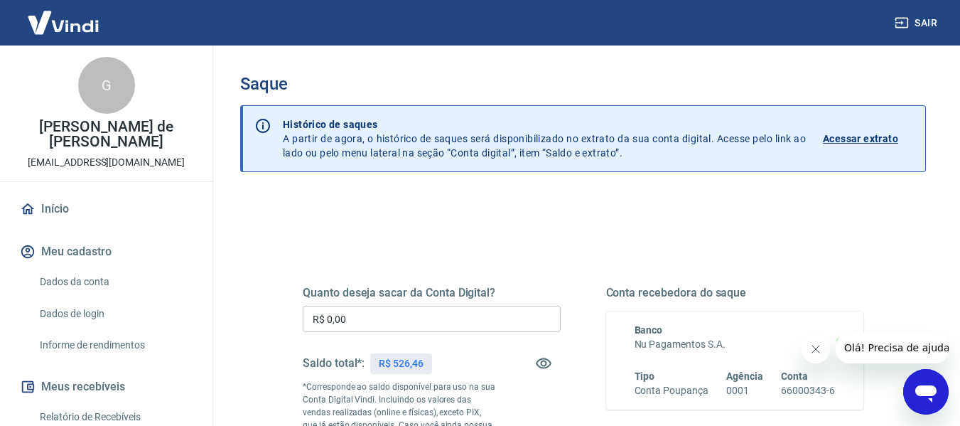  What do you see at coordinates (644, 376) in the screenshot?
I see `span: Tipo` at bounding box center [644, 376].